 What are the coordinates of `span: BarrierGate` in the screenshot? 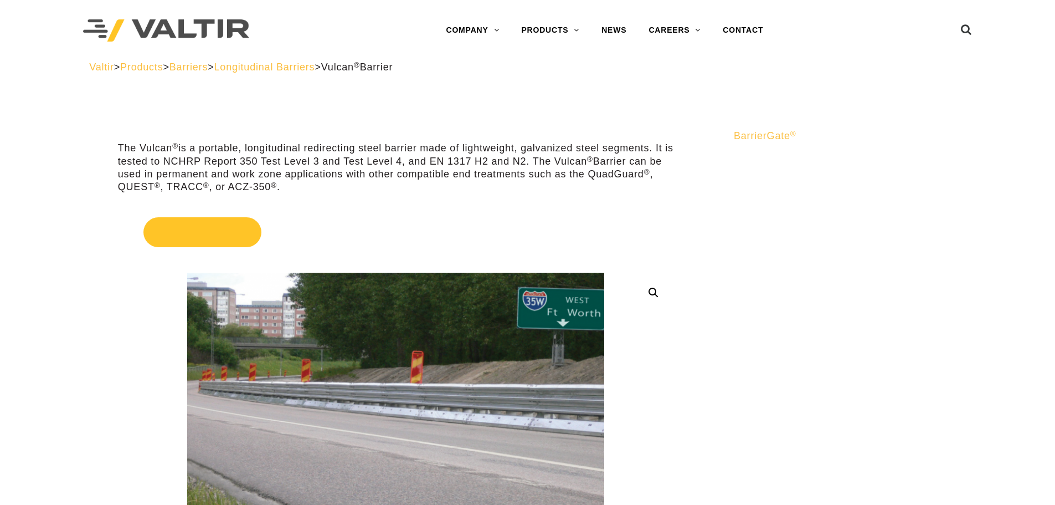 It's located at (765, 136).